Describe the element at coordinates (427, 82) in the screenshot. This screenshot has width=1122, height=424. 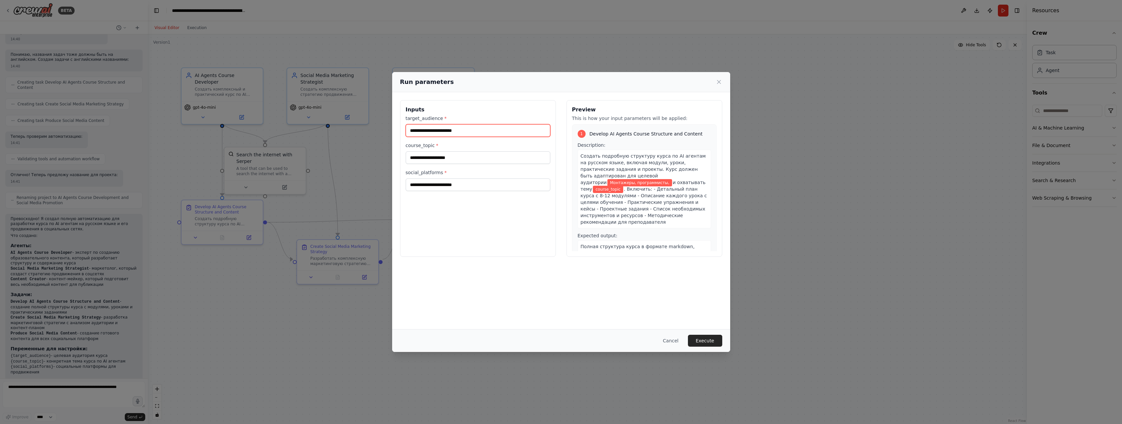
I see `h2: Run parameters` at that location.